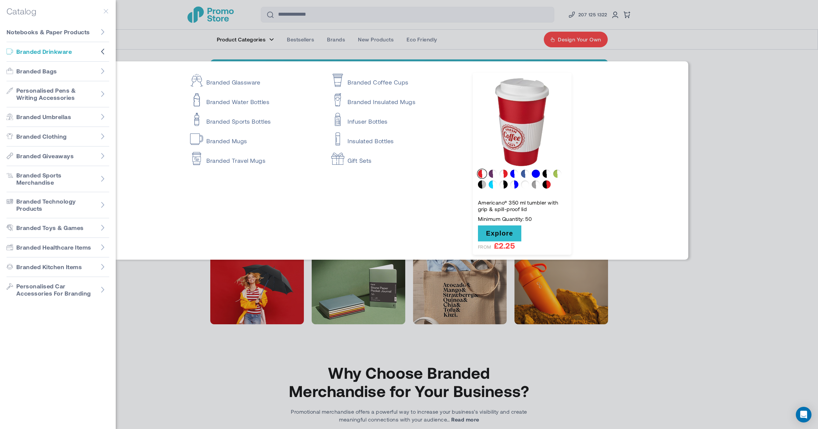  Describe the element at coordinates (557, 173) in the screenshot. I see `div: White&Lime` at that location.